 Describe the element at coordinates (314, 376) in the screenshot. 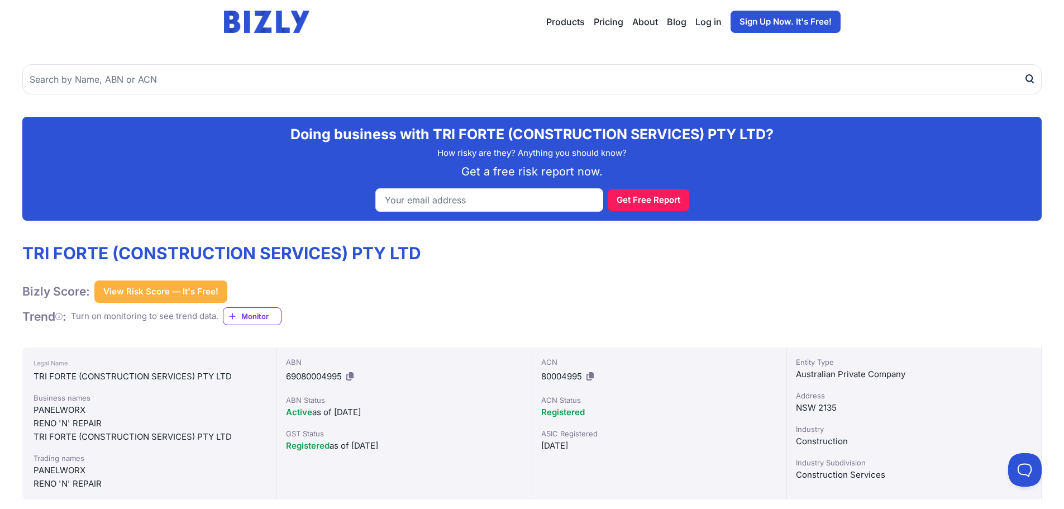

I see `span: 69080004995` at that location.